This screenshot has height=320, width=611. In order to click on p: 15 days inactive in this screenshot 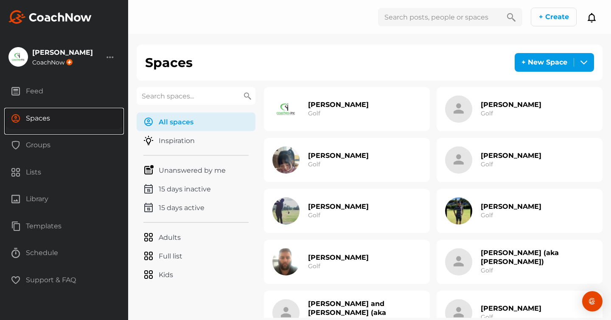, I will do `click(185, 189)`.